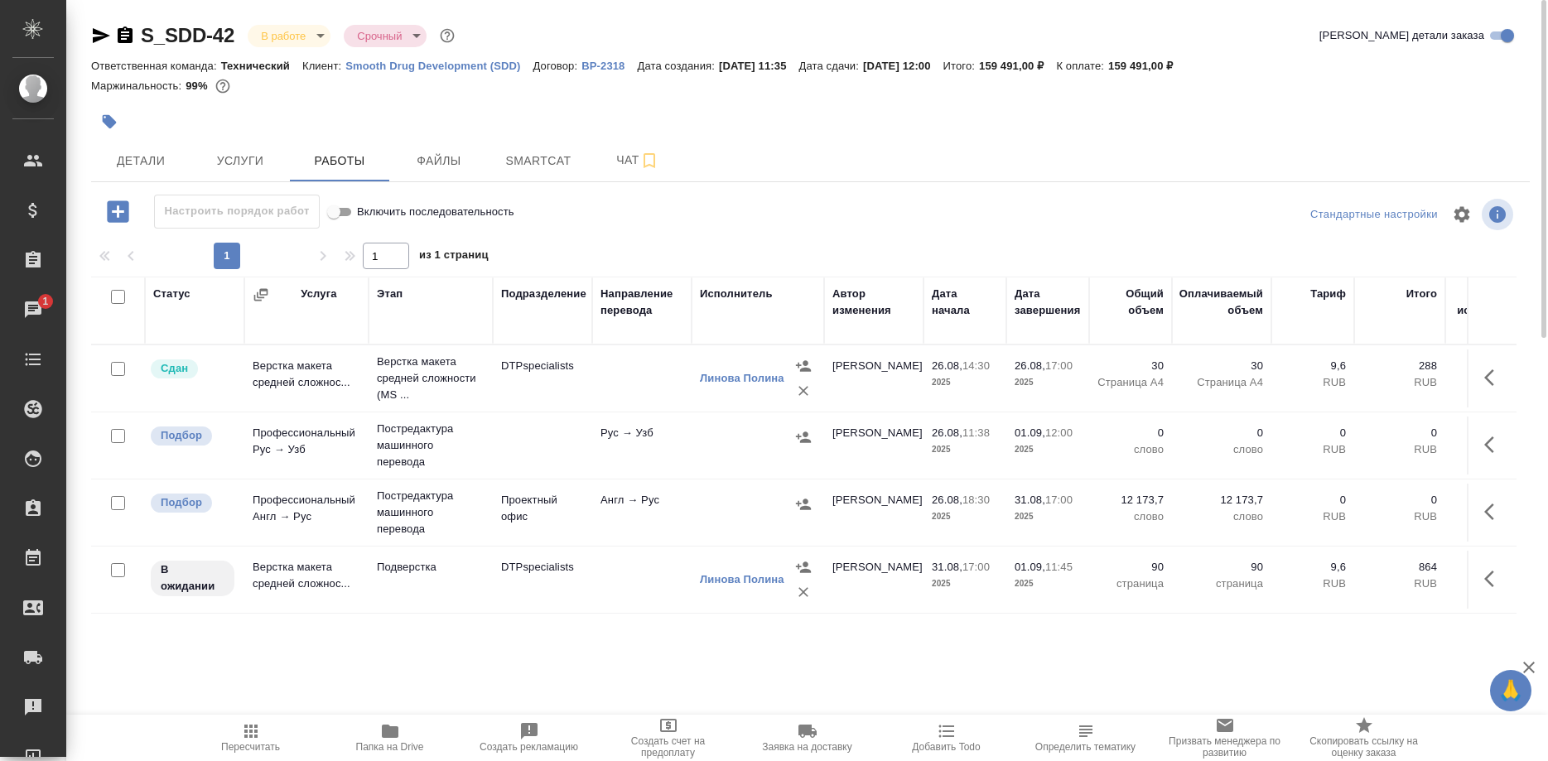 This screenshot has width=1548, height=761. Describe the element at coordinates (45, 302) in the screenshot. I see `span: 1` at that location.